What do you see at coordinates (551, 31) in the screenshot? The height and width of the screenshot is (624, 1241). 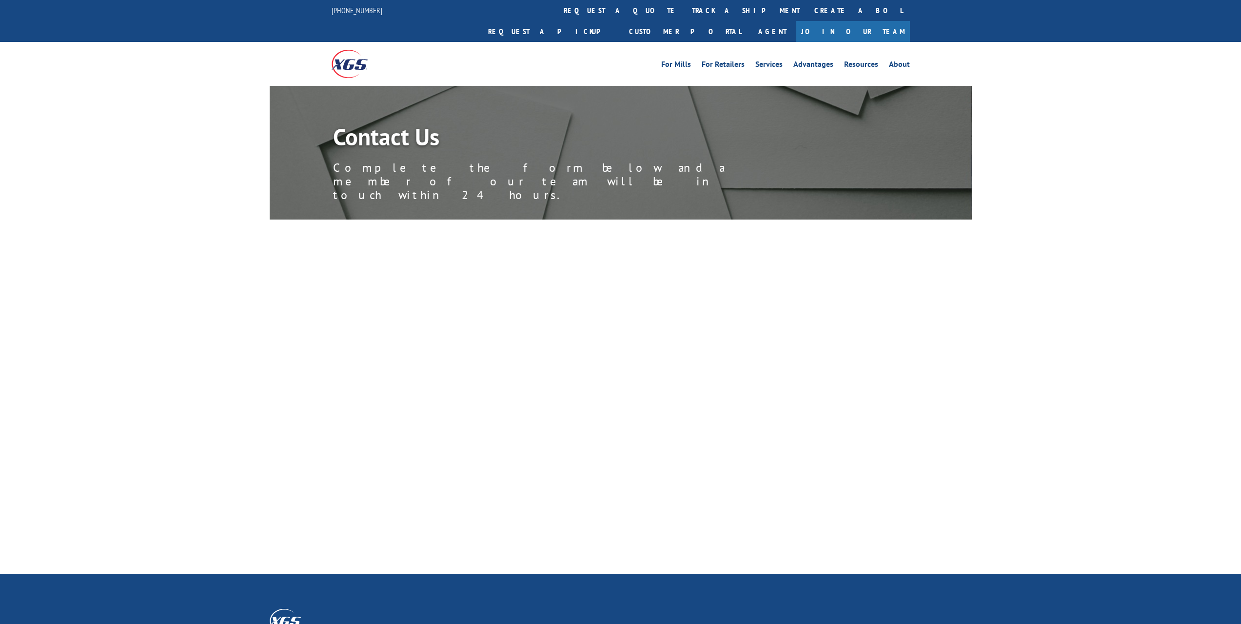 I see `a: Request a pickup` at bounding box center [551, 31].